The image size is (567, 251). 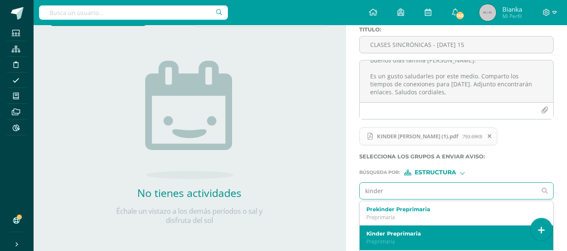 What do you see at coordinates (436, 173) in the screenshot?
I see `div: [object Object]` at bounding box center [436, 173].